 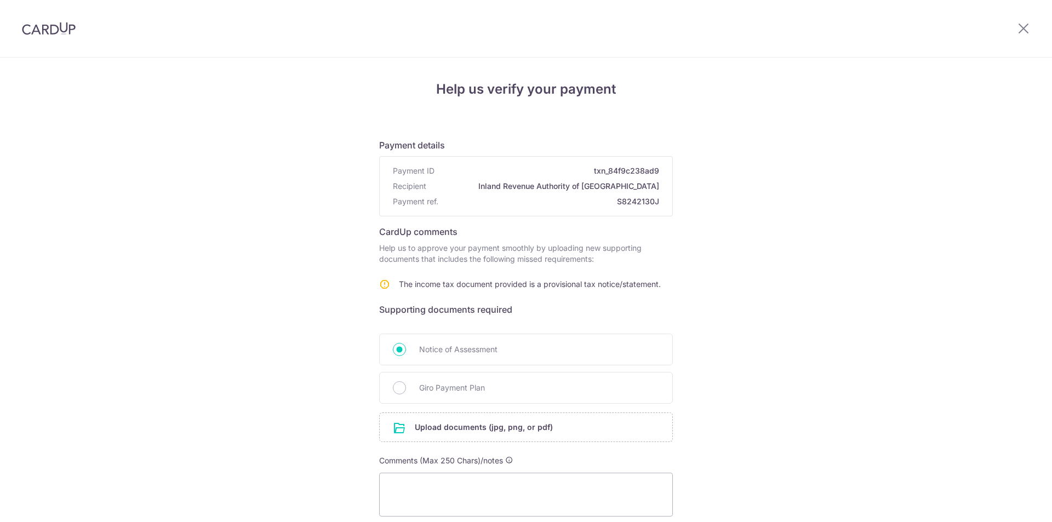 I want to click on span: S8242130J, so click(x=551, y=202).